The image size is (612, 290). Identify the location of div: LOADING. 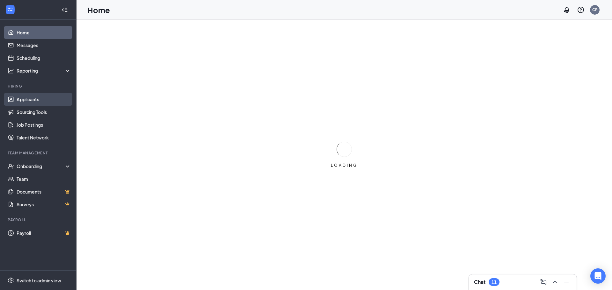
(344, 165).